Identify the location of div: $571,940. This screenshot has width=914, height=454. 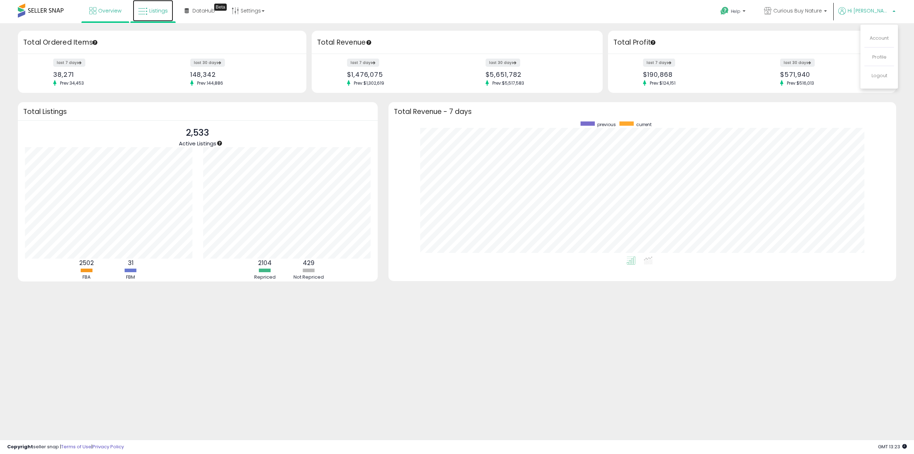
(832, 74).